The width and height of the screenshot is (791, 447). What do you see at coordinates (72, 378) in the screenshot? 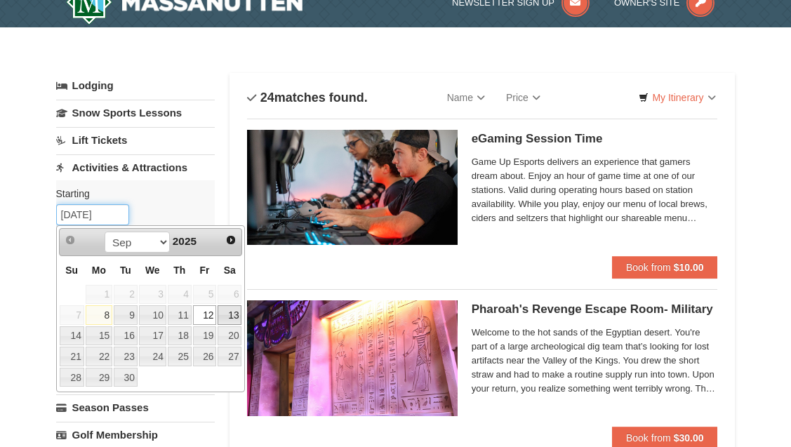
I see `a: 28` at bounding box center [72, 378].